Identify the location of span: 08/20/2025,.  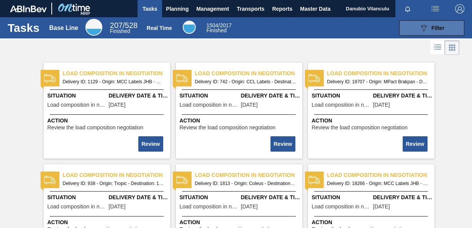
(382, 206).